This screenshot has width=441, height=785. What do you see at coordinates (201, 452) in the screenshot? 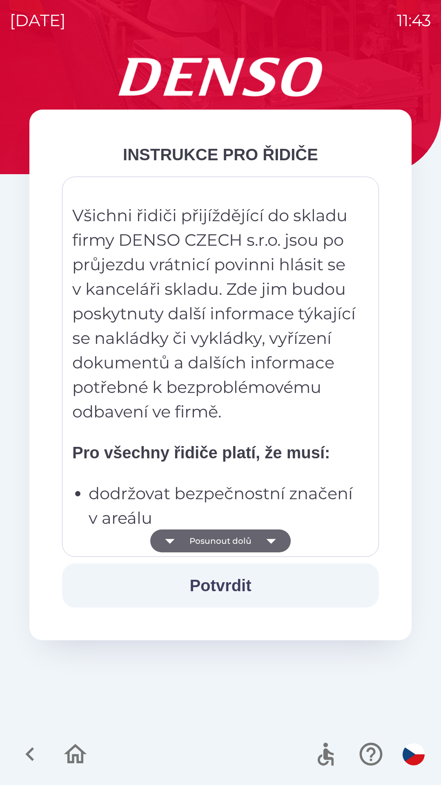
I see `strong: Pro všechny řidiče platí, že musí:` at bounding box center [201, 452].